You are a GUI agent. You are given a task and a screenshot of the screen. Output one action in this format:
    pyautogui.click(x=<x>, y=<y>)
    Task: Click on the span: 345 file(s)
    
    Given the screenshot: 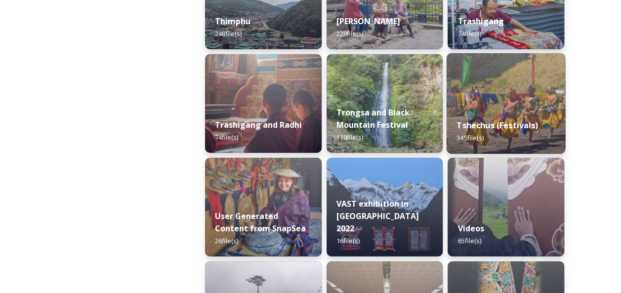 What is the action you would take?
    pyautogui.click(x=470, y=138)
    